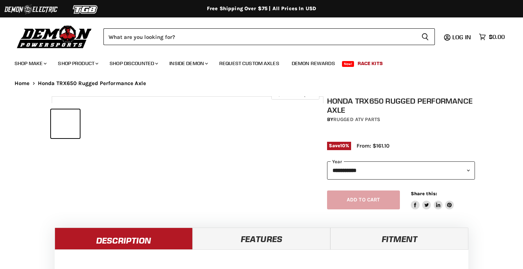 The height and width of the screenshot is (269, 523). I want to click on form: Product, so click(269, 37).